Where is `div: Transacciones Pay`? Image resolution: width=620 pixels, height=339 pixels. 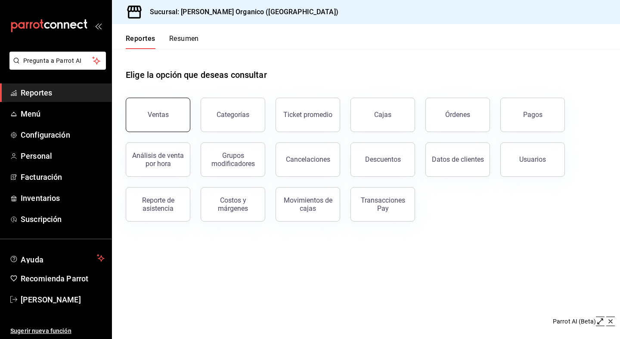 div: Transacciones Pay is located at coordinates (383, 205).